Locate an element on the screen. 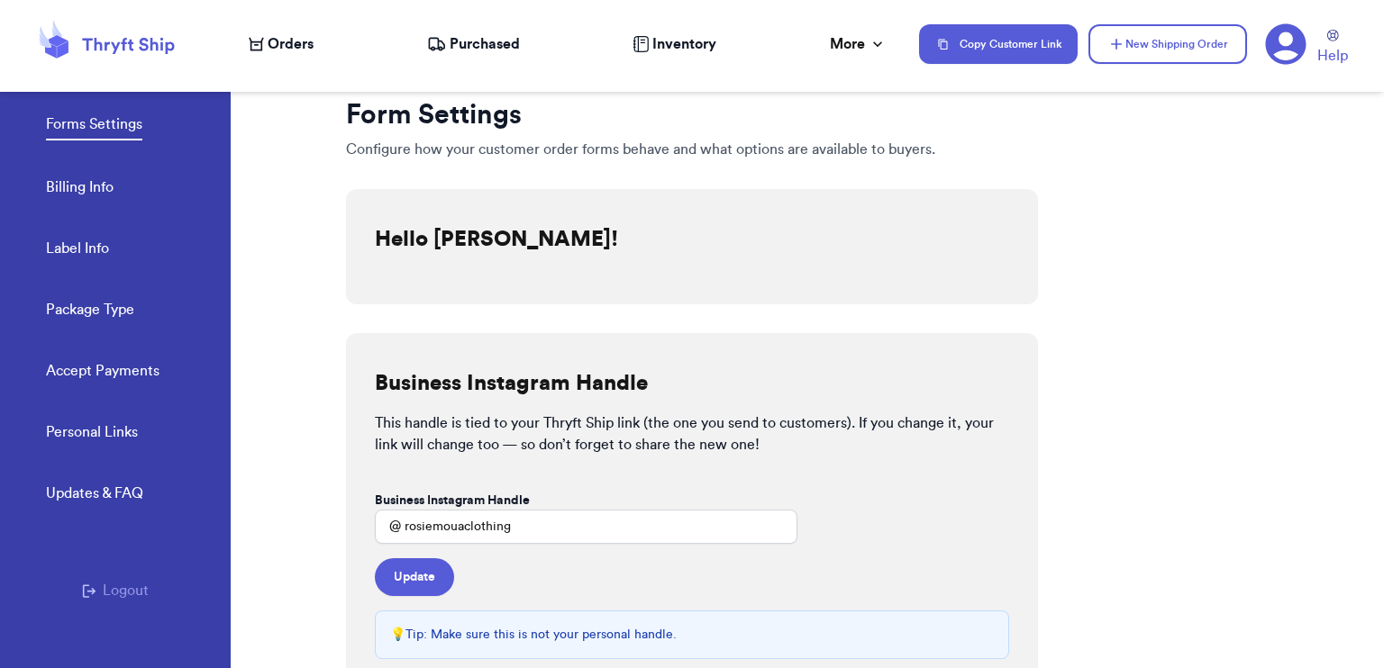 This screenshot has height=668, width=1384. span: Purchased is located at coordinates (485, 44).